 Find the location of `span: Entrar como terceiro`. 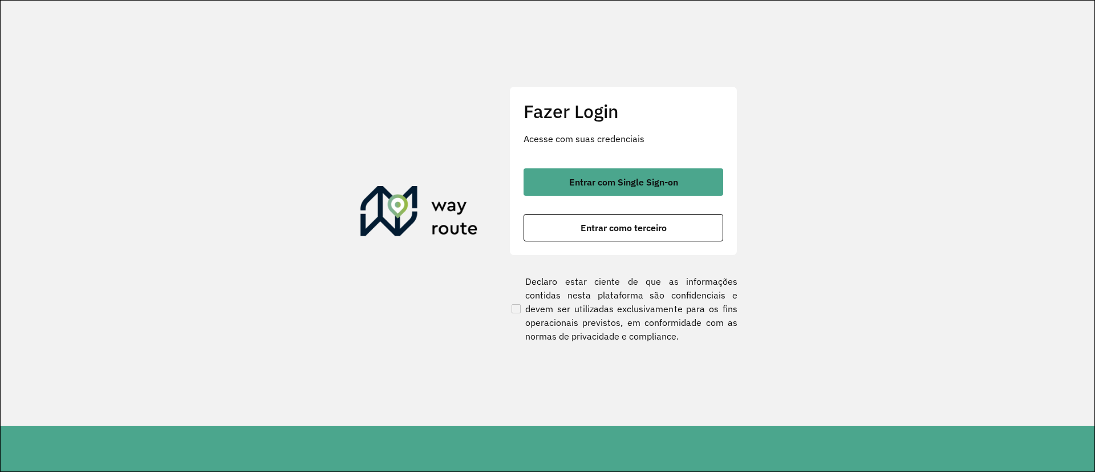

span: Entrar como terceiro is located at coordinates (624, 228).